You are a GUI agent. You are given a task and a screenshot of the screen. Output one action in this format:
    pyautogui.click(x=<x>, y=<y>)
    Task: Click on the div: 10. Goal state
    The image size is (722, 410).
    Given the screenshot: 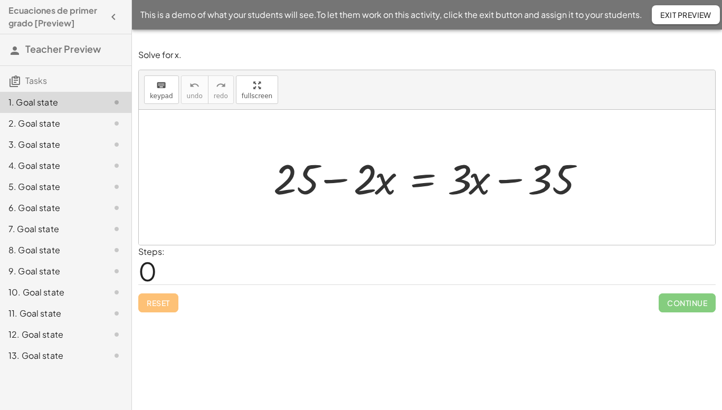 What is the action you would take?
    pyautogui.click(x=51, y=293)
    